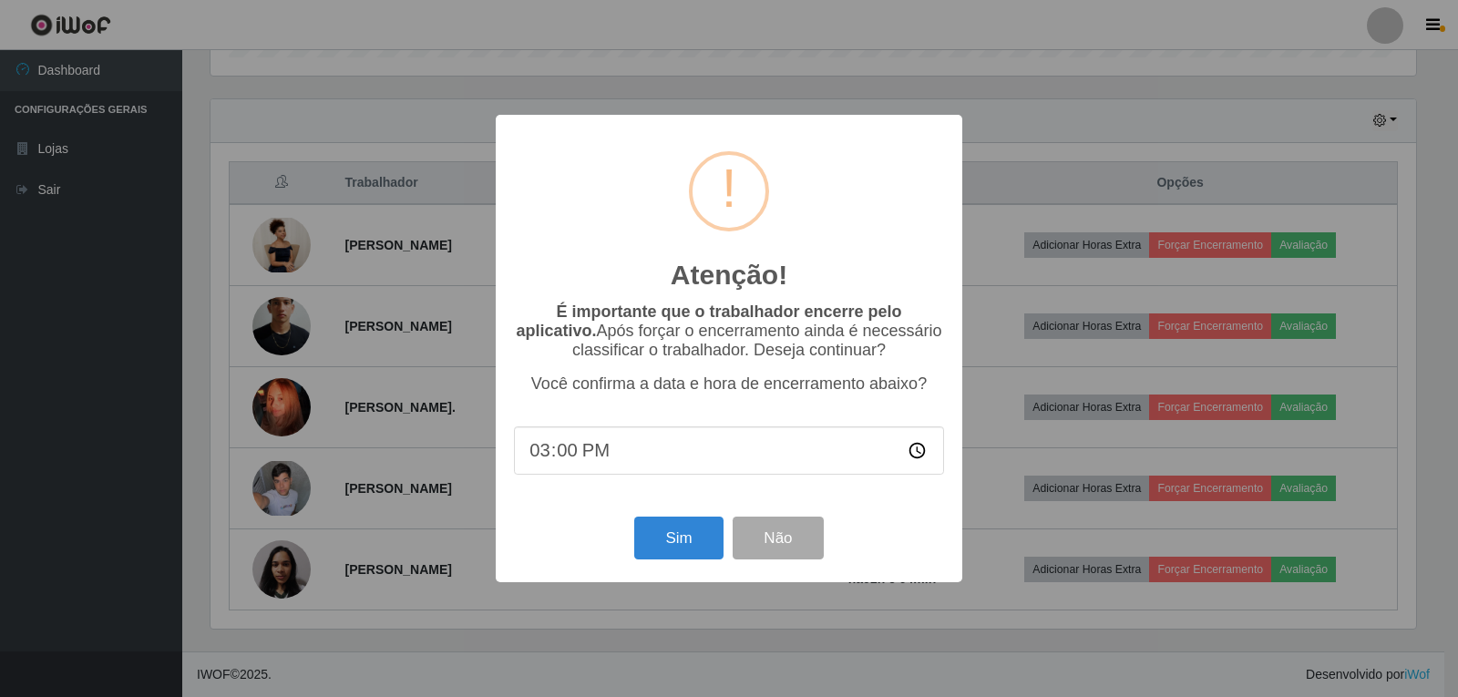 The image size is (1458, 697). Describe the element at coordinates (708, 321) in the screenshot. I see `b: É importante que o trabalhador encerre pelo aplicativo.` at that location.